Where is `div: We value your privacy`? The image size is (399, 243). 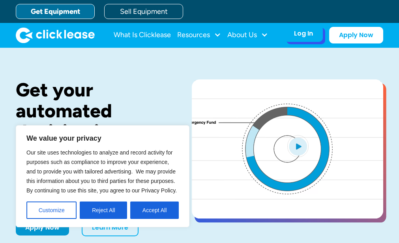 div: We value your privacy is located at coordinates (103, 176).